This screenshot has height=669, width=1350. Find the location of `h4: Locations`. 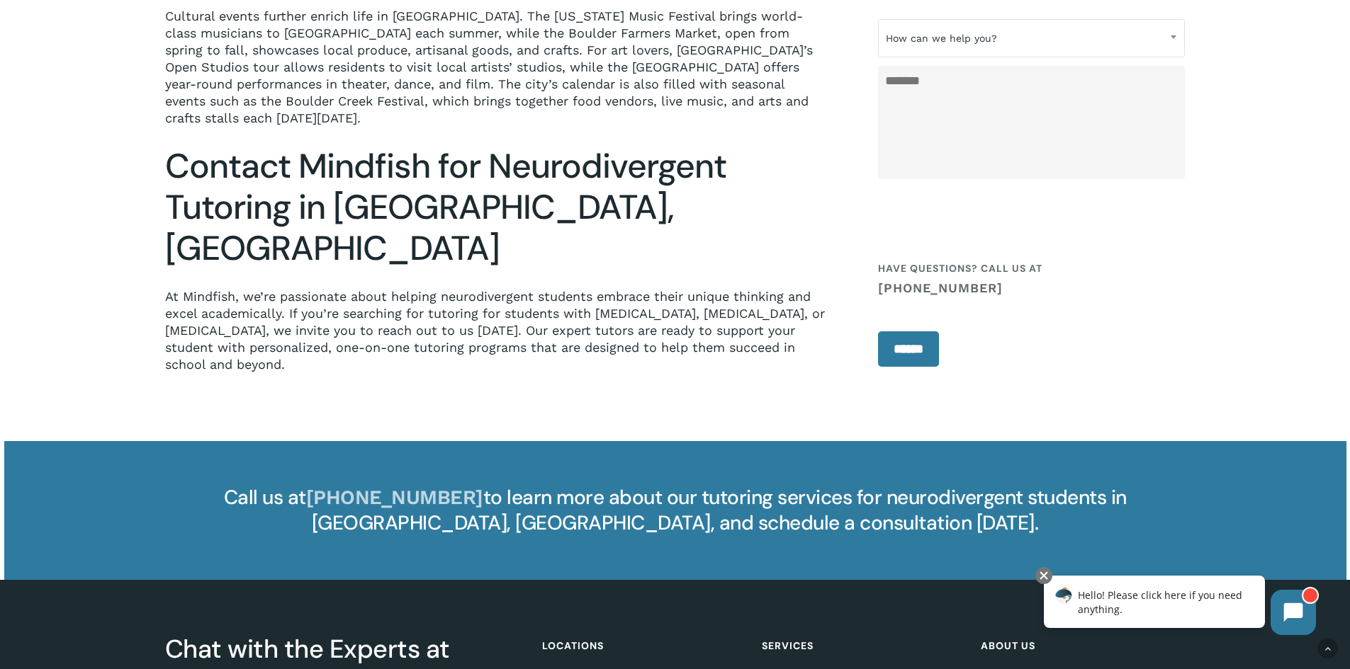

h4: Locations is located at coordinates (641, 646).